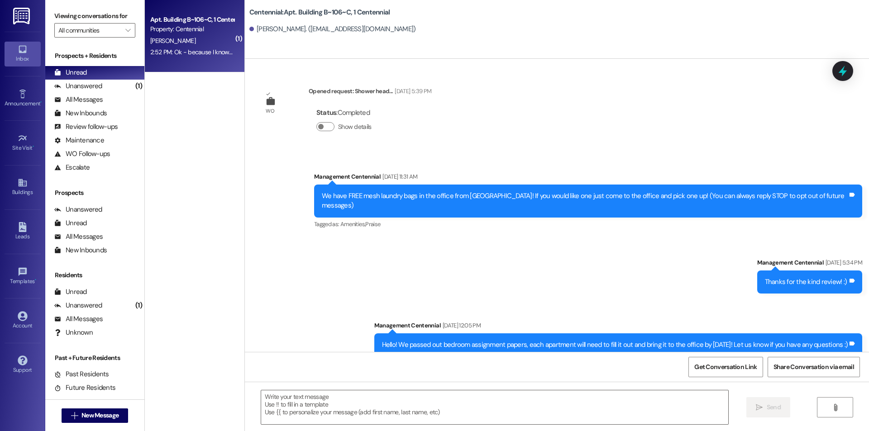 This screenshot has width=869, height=431. Describe the element at coordinates (85, 388) in the screenshot. I see `div: Future Residents` at that location.